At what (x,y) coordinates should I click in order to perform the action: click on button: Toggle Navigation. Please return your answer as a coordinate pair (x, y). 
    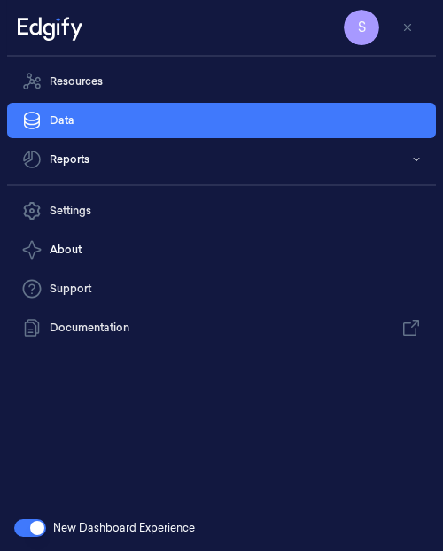
    Looking at the image, I should click on (407, 27).